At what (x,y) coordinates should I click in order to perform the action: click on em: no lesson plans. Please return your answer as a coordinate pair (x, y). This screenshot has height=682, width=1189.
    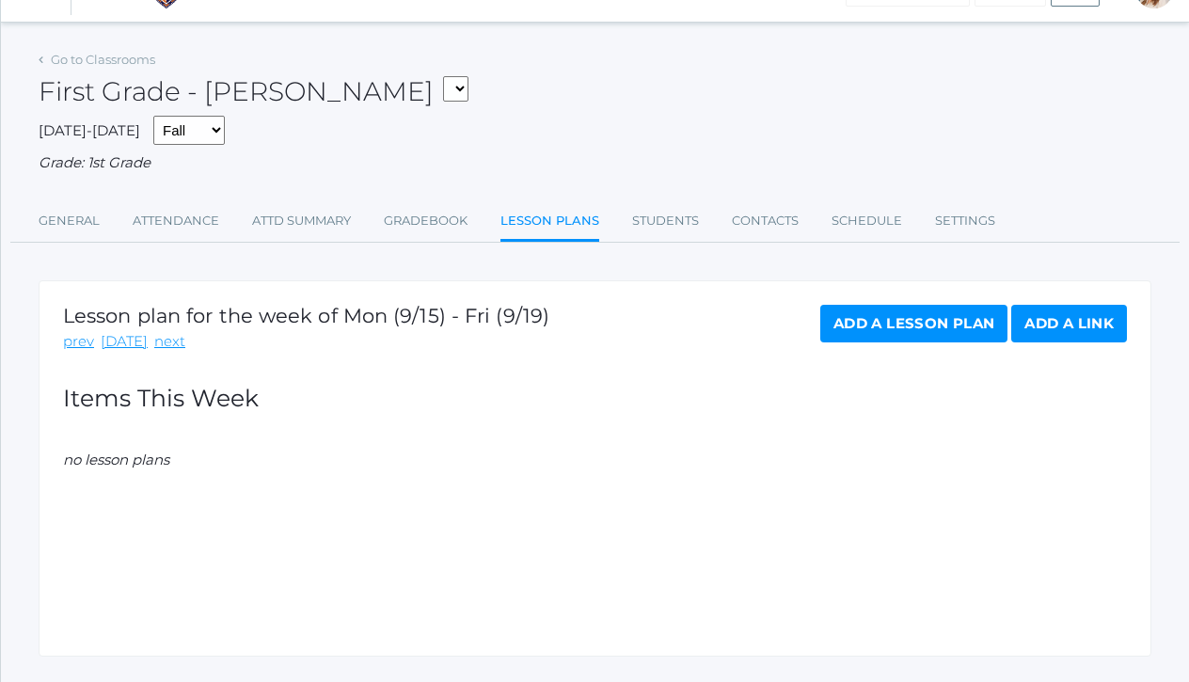
    Looking at the image, I should click on (116, 459).